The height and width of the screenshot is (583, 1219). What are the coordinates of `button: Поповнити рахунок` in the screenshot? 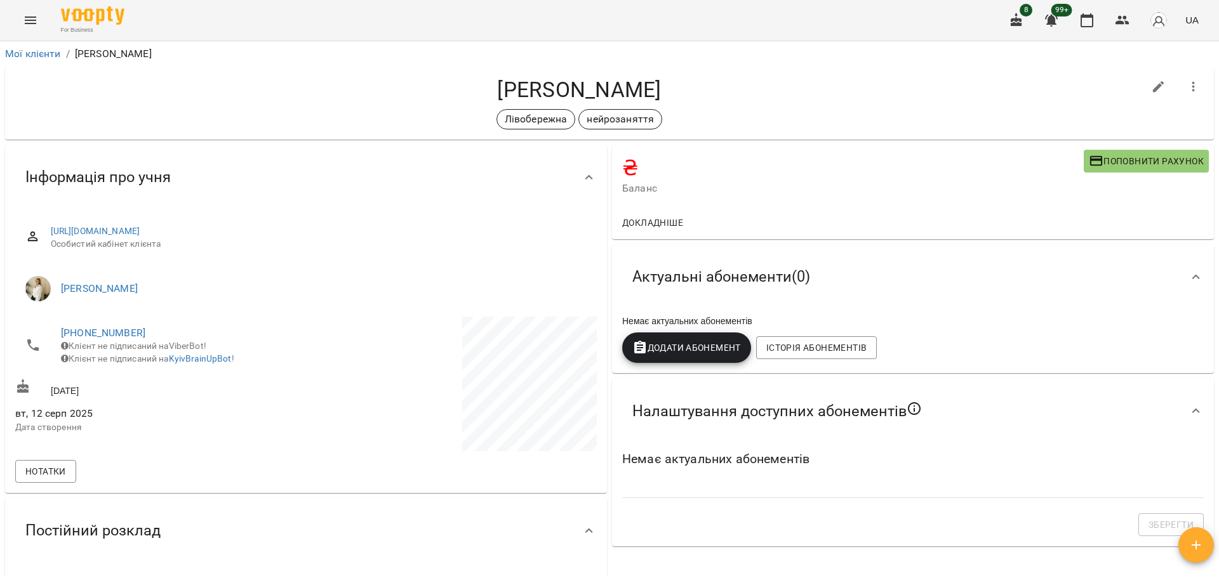 It's located at (1146, 161).